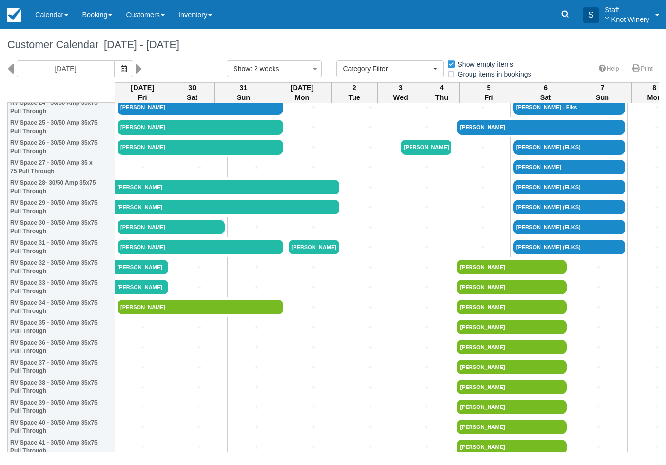 This screenshot has width=666, height=465. I want to click on th: RV Space 25 - 30/50 Amp 35x75 Pull Through, so click(61, 127).